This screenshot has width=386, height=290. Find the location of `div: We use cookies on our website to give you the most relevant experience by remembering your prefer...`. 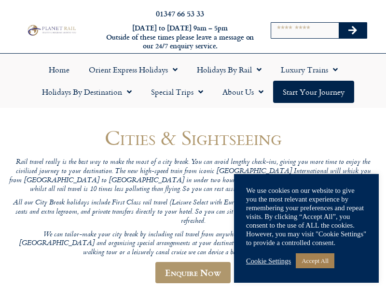

div: We use cookies on our website to give you the most relevant experience by remembering your prefer... is located at coordinates (307, 216).